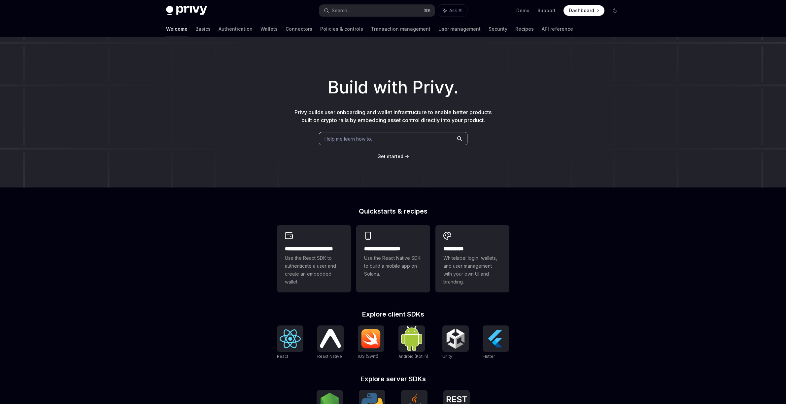 This screenshot has height=404, width=786. I want to click on img: iOS (Swift), so click(371, 339).